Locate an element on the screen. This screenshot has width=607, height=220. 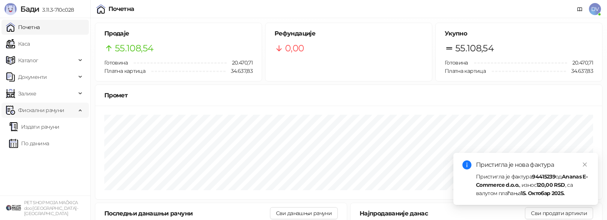
a: Почетна is located at coordinates (23, 27).